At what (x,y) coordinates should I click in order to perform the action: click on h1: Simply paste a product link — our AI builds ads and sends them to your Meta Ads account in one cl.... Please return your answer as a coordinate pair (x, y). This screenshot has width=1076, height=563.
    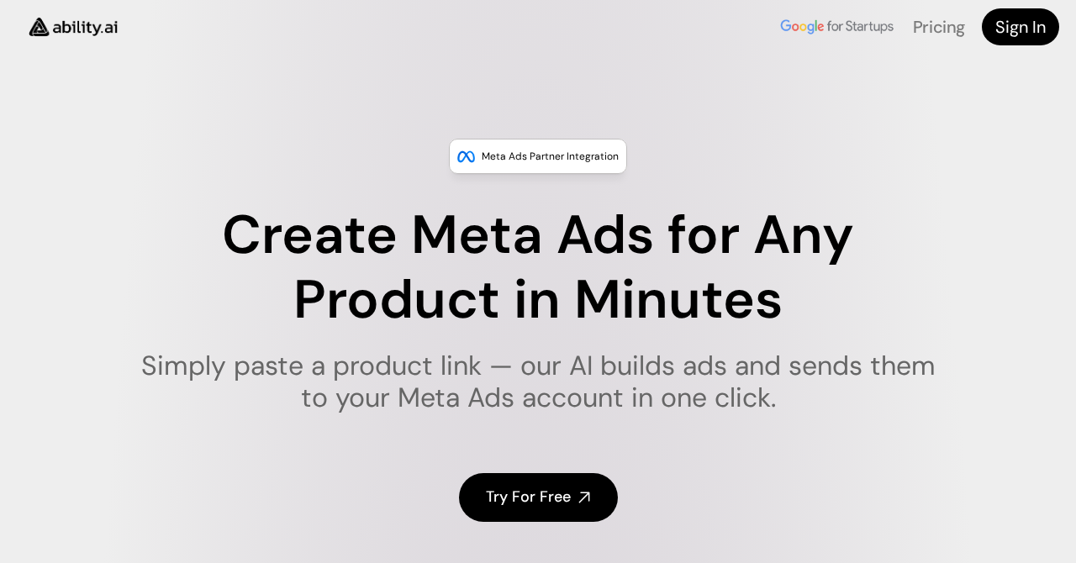
    Looking at the image, I should click on (538, 382).